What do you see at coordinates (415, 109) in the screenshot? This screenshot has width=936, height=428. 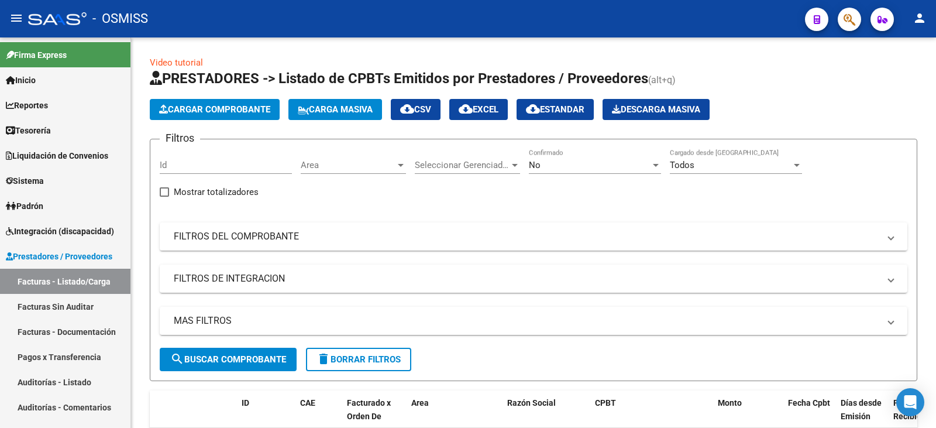 I see `span: CSV` at bounding box center [415, 109].